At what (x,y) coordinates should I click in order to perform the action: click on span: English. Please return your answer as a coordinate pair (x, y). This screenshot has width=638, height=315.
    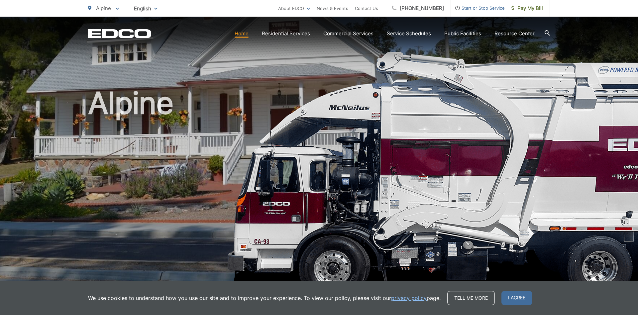
    Looking at the image, I should click on (146, 8).